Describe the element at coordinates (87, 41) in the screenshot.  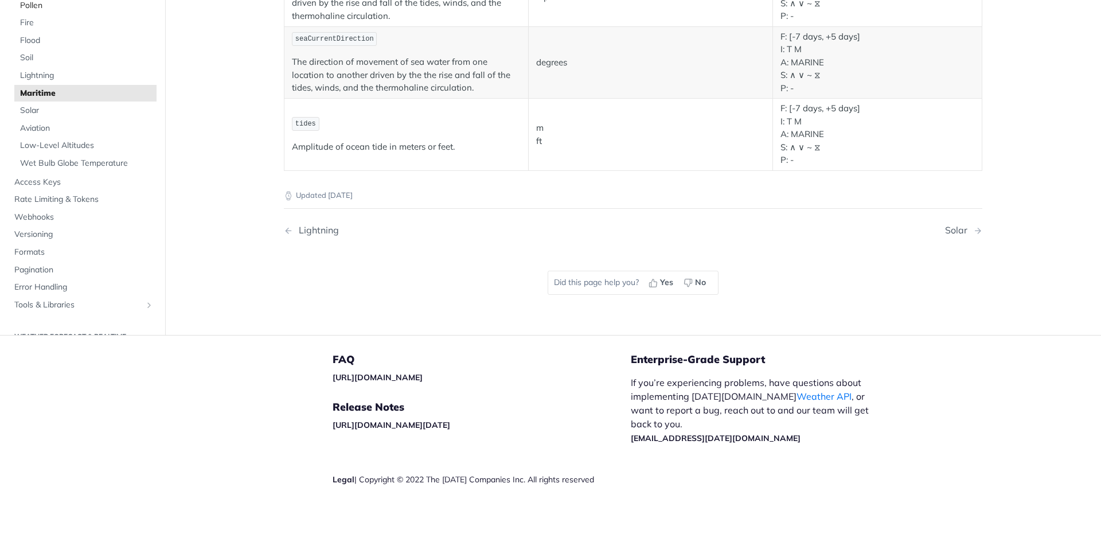
I see `span: Flood` at that location.